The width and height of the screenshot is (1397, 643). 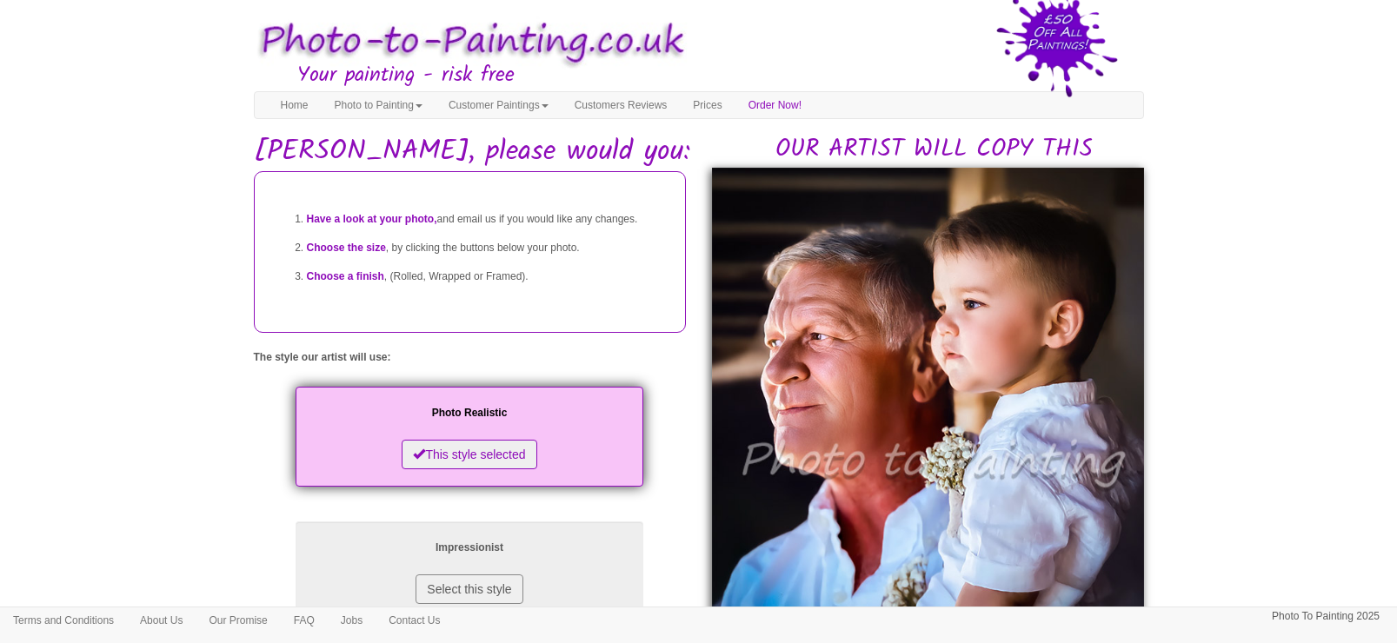 What do you see at coordinates (487, 248) in the screenshot?
I see `li: , by clicking the buttons below your photo.` at bounding box center [487, 248].